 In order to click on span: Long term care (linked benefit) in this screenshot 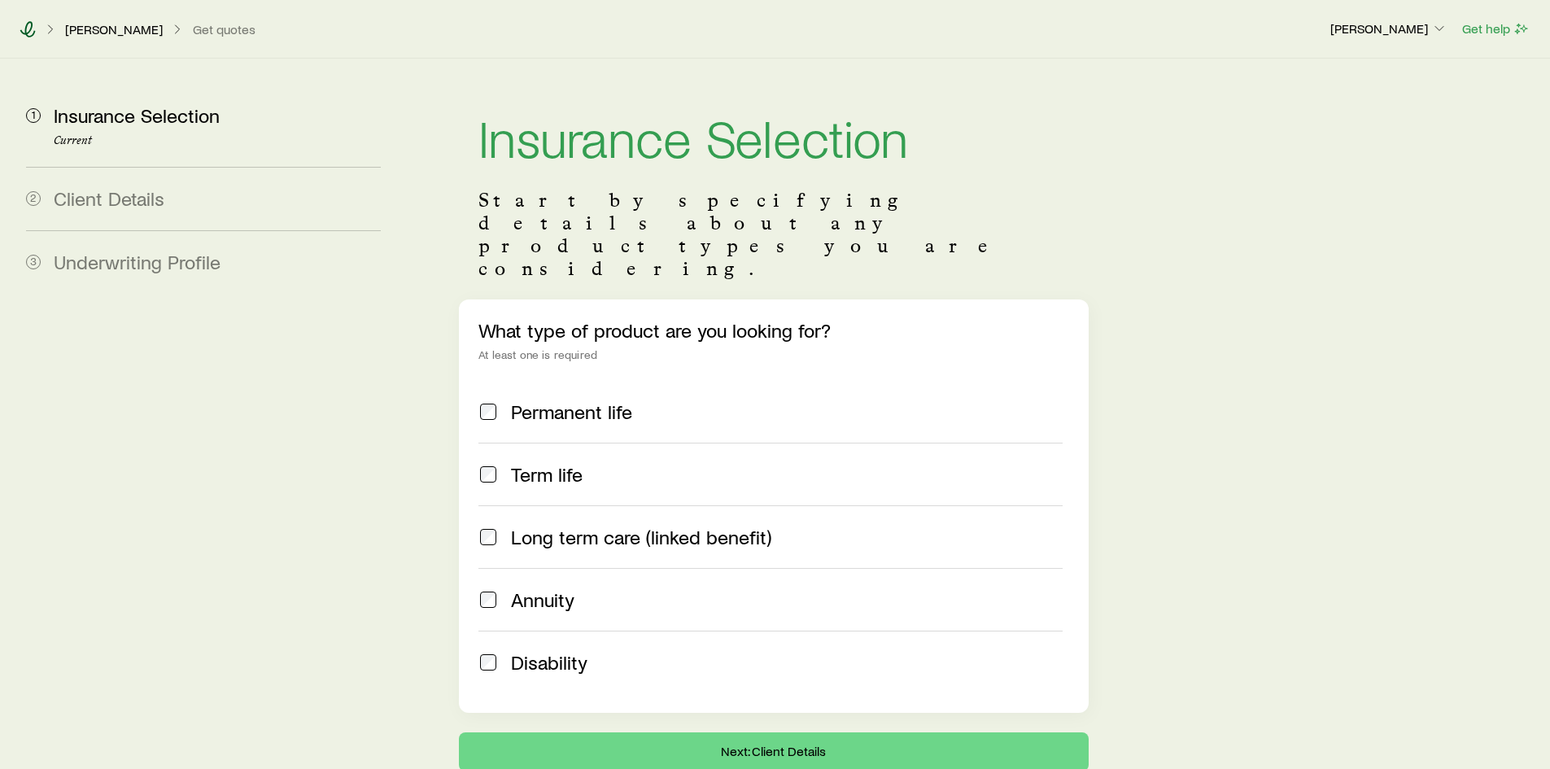, I will do `click(641, 537)`.